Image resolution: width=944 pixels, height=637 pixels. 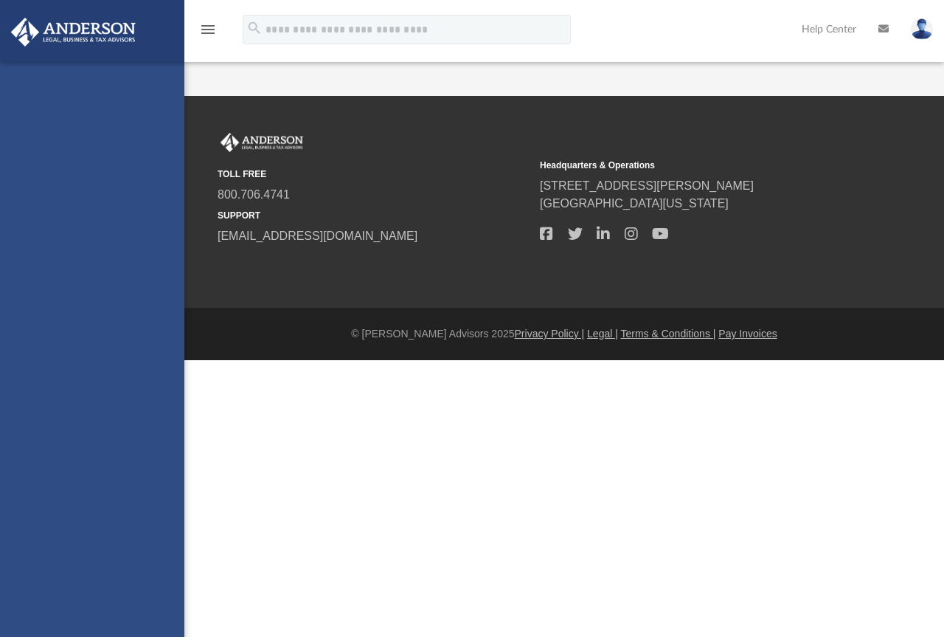 I want to click on a: Terms & Conditions |, so click(x=669, y=334).